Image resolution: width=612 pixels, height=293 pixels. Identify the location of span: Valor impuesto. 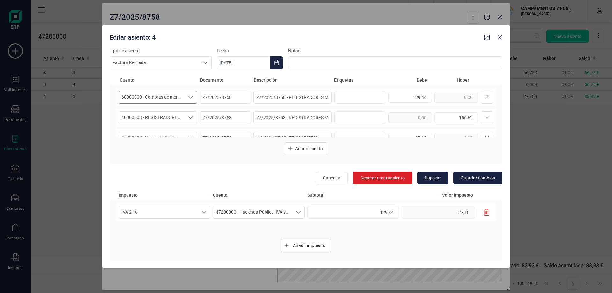
(441, 195).